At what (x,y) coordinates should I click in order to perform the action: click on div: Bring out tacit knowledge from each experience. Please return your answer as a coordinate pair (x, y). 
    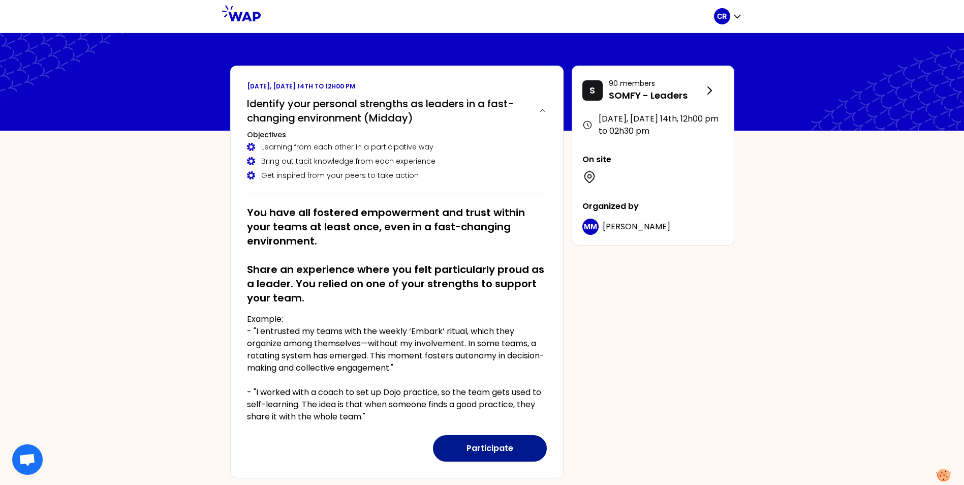
    Looking at the image, I should click on (397, 161).